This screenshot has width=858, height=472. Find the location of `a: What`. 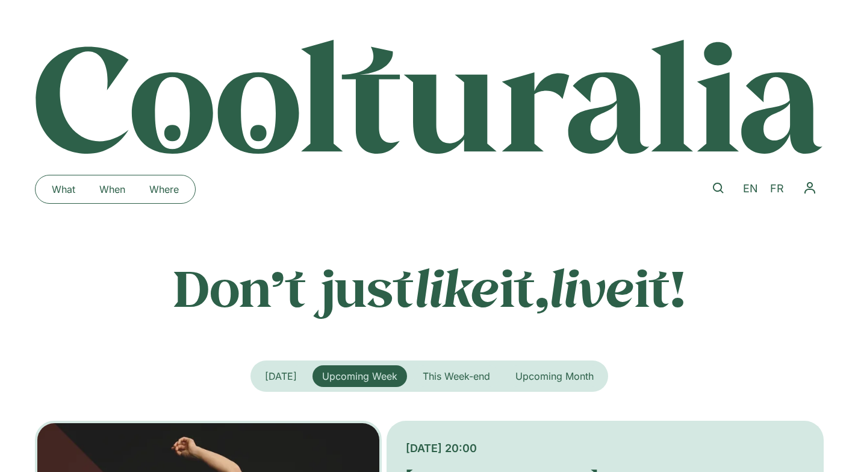

a: What is located at coordinates (63, 189).